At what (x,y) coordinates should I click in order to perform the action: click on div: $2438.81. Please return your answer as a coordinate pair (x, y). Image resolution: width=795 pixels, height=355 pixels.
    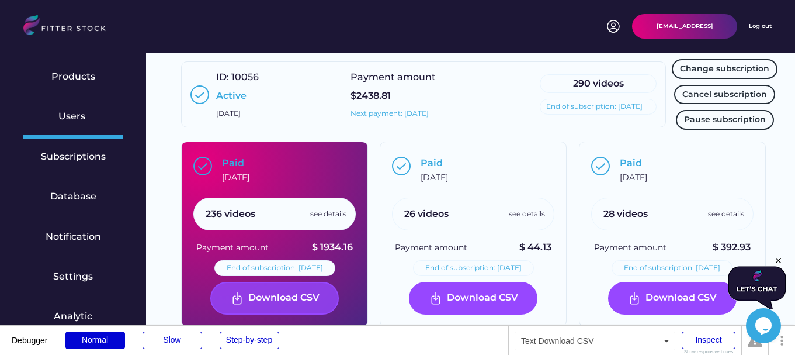
    Looking at the image, I should click on (370, 96).